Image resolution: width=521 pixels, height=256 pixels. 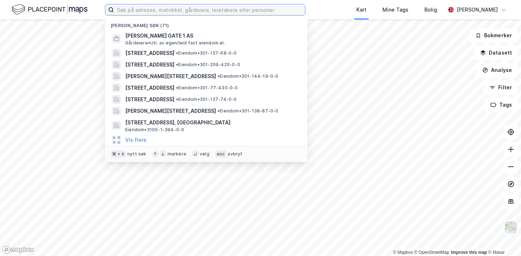 I want to click on input: Søk på adresse, matrikkel, gårdeiere, leietakere eller personer, so click(x=209, y=10).